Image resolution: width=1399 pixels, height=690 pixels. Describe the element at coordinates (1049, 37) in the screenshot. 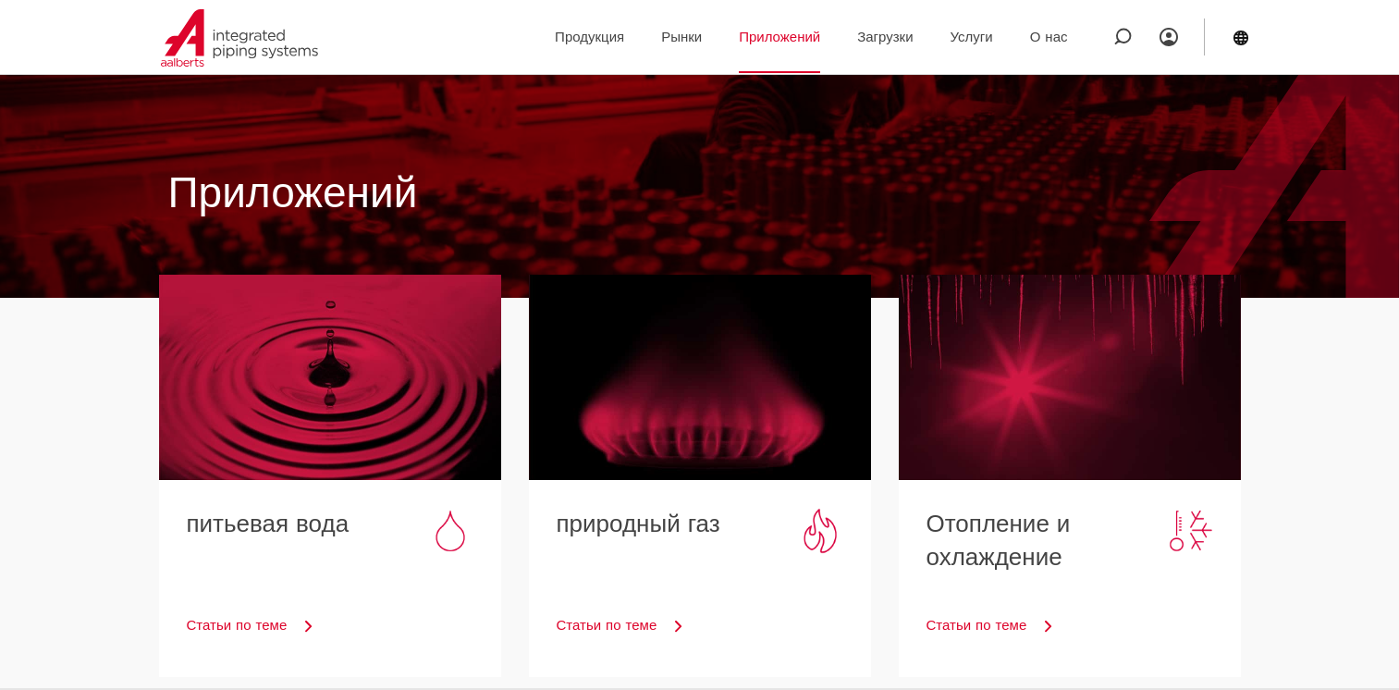

I see `font: О нас` at that location.